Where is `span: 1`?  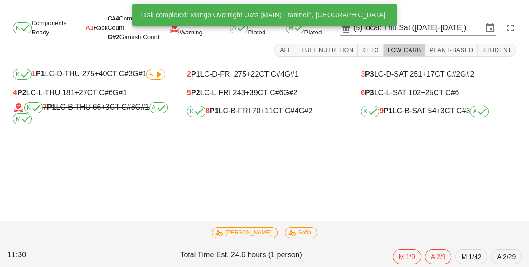 span: 1 is located at coordinates (33, 73).